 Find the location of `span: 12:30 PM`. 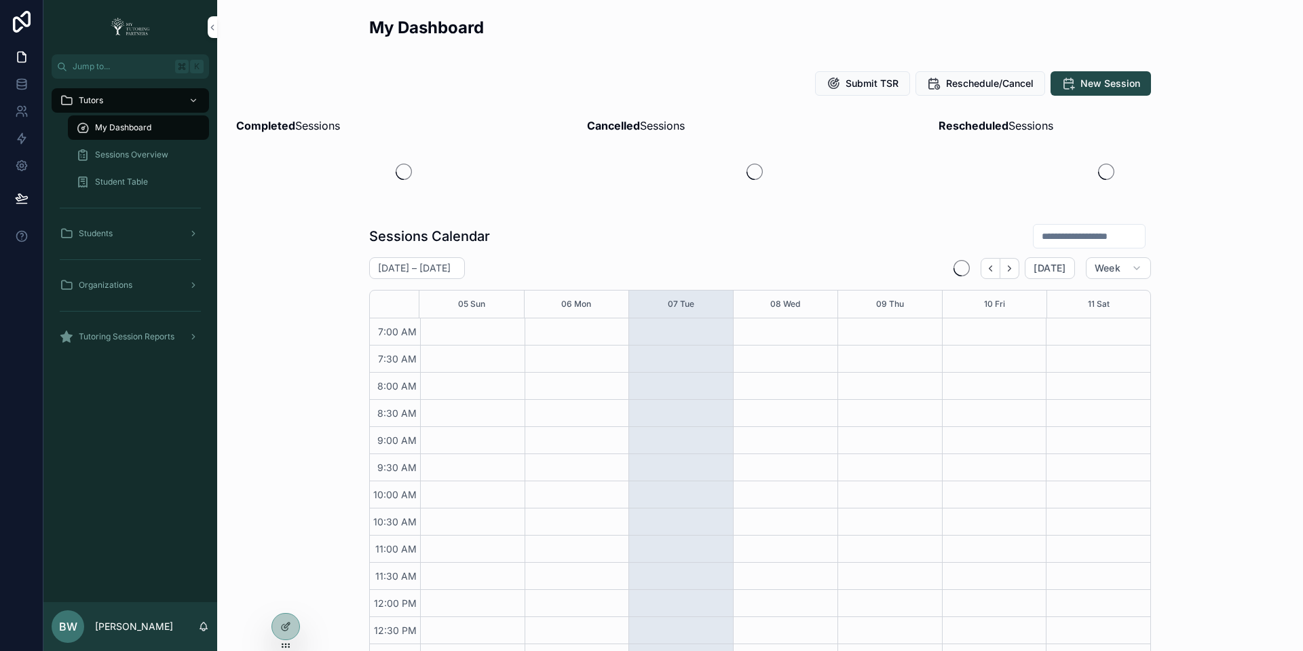

span: 12:30 PM is located at coordinates (395, 630).